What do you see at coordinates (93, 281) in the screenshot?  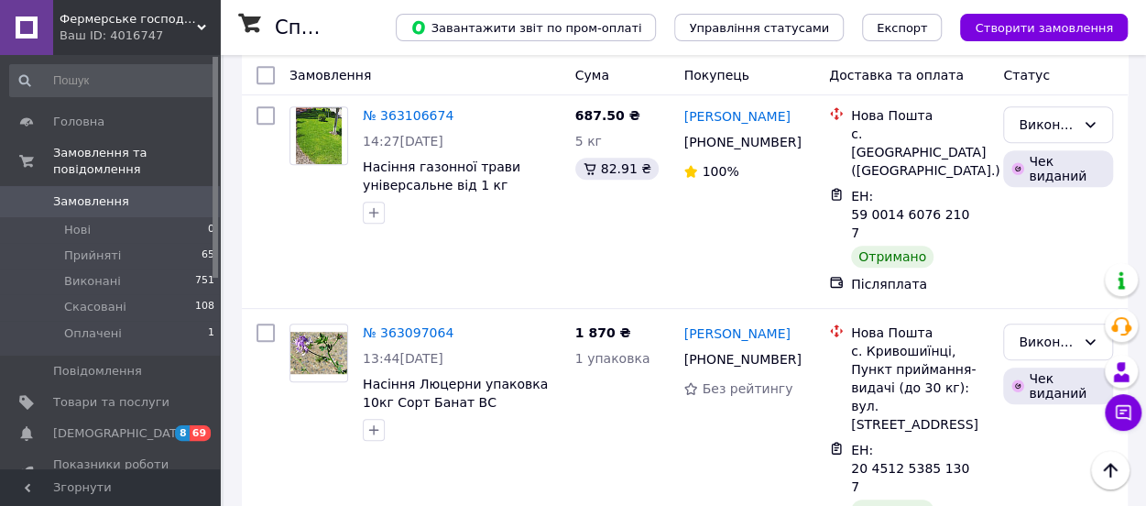 I see `span: Виконані` at bounding box center [93, 281].